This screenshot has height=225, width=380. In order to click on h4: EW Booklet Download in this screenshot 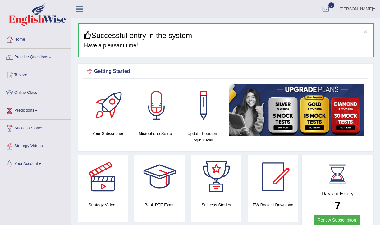, I will do `click(273, 204)`.